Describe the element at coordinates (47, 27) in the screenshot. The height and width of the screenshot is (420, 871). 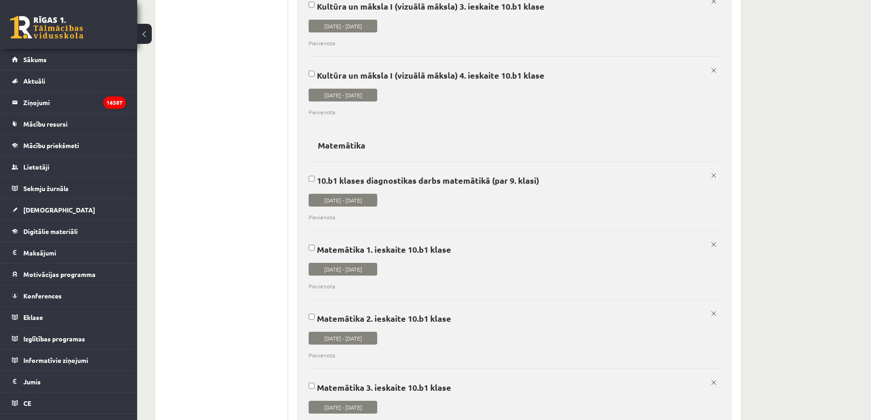
I see `a: Rīgas 1. Tālmācības vidusskola` at that location.